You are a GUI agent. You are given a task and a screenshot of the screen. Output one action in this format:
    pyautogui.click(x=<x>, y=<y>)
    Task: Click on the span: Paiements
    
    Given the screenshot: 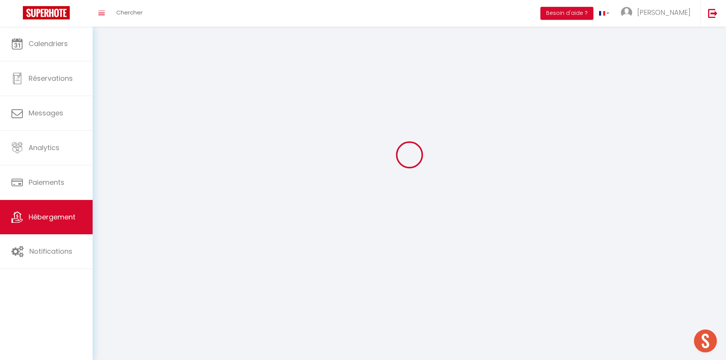 What is the action you would take?
    pyautogui.click(x=47, y=182)
    